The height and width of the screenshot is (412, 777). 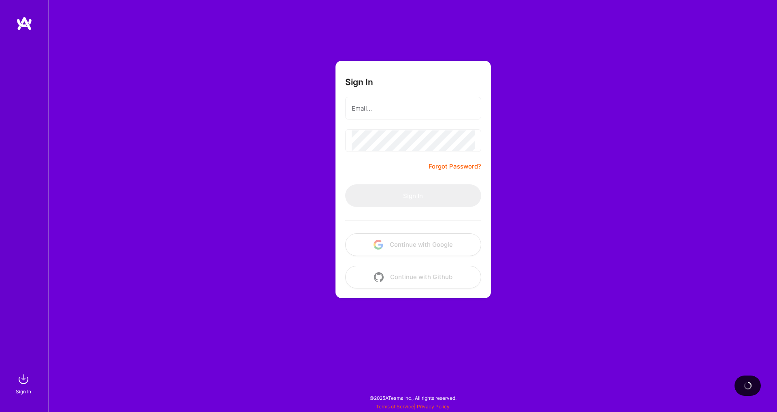 I want to click on img: sign in, so click(x=23, y=379).